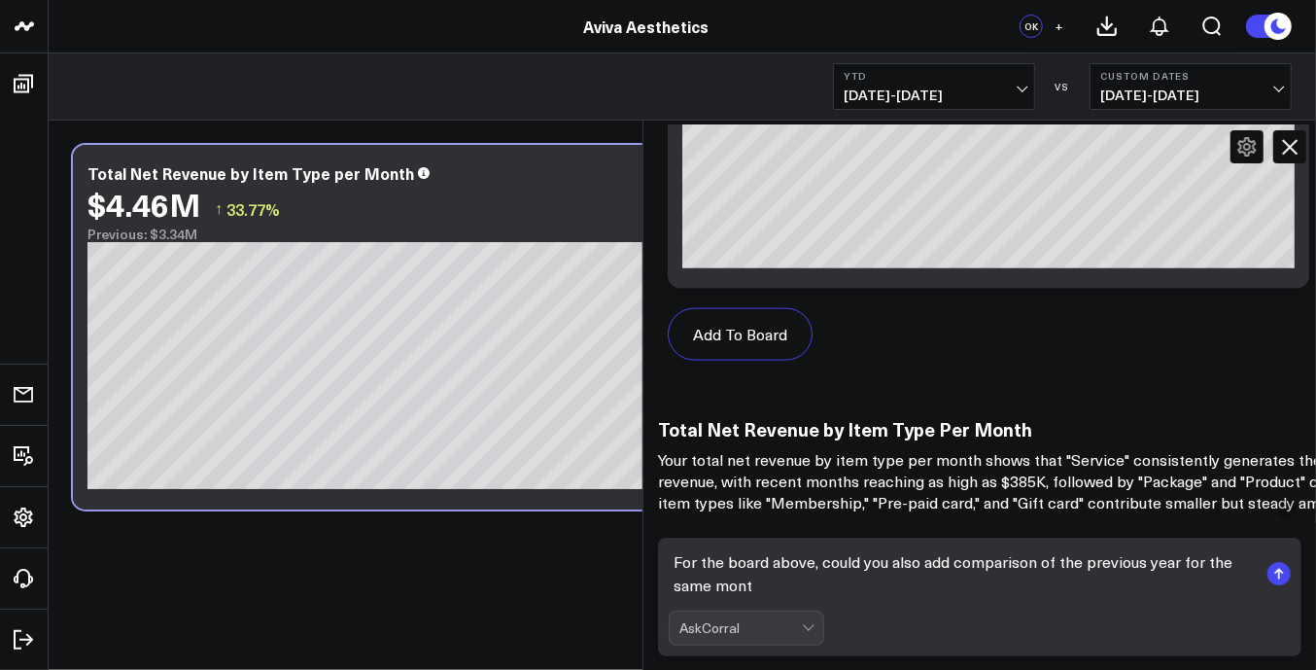 The height and width of the screenshot is (670, 1316). I want to click on div: OK, so click(1032, 26).